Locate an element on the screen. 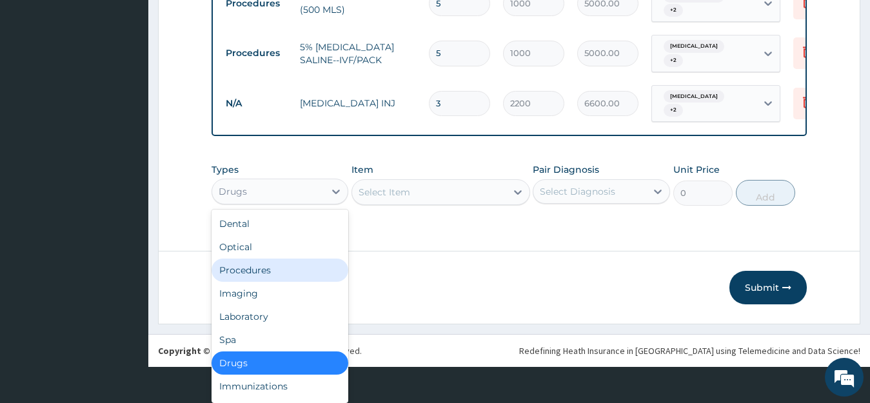  footer: All rights reserved. is located at coordinates (509, 350).